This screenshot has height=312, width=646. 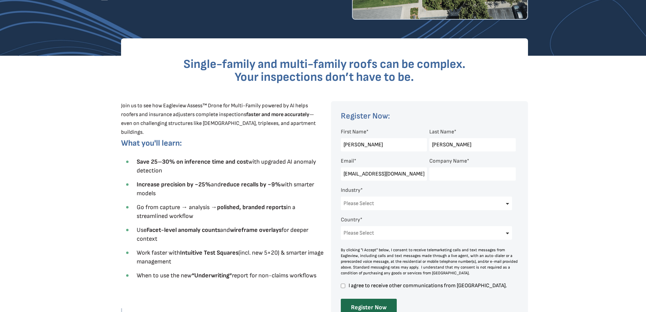 What do you see at coordinates (325, 64) in the screenshot?
I see `span: Single-family and multi-family roofs can be complex.` at bounding box center [325, 64].